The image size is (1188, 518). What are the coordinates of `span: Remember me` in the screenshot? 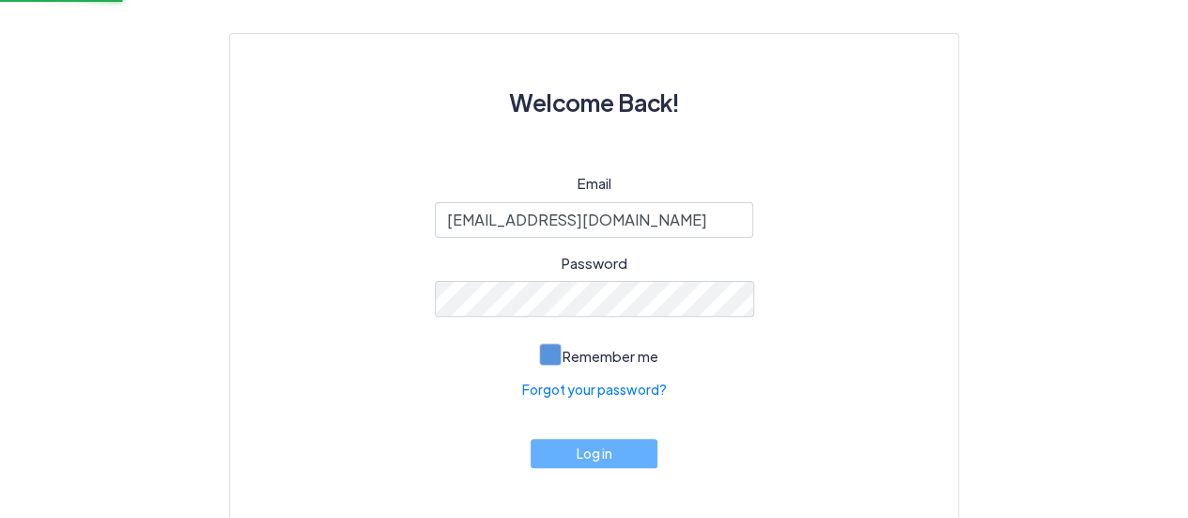 It's located at (611, 355).